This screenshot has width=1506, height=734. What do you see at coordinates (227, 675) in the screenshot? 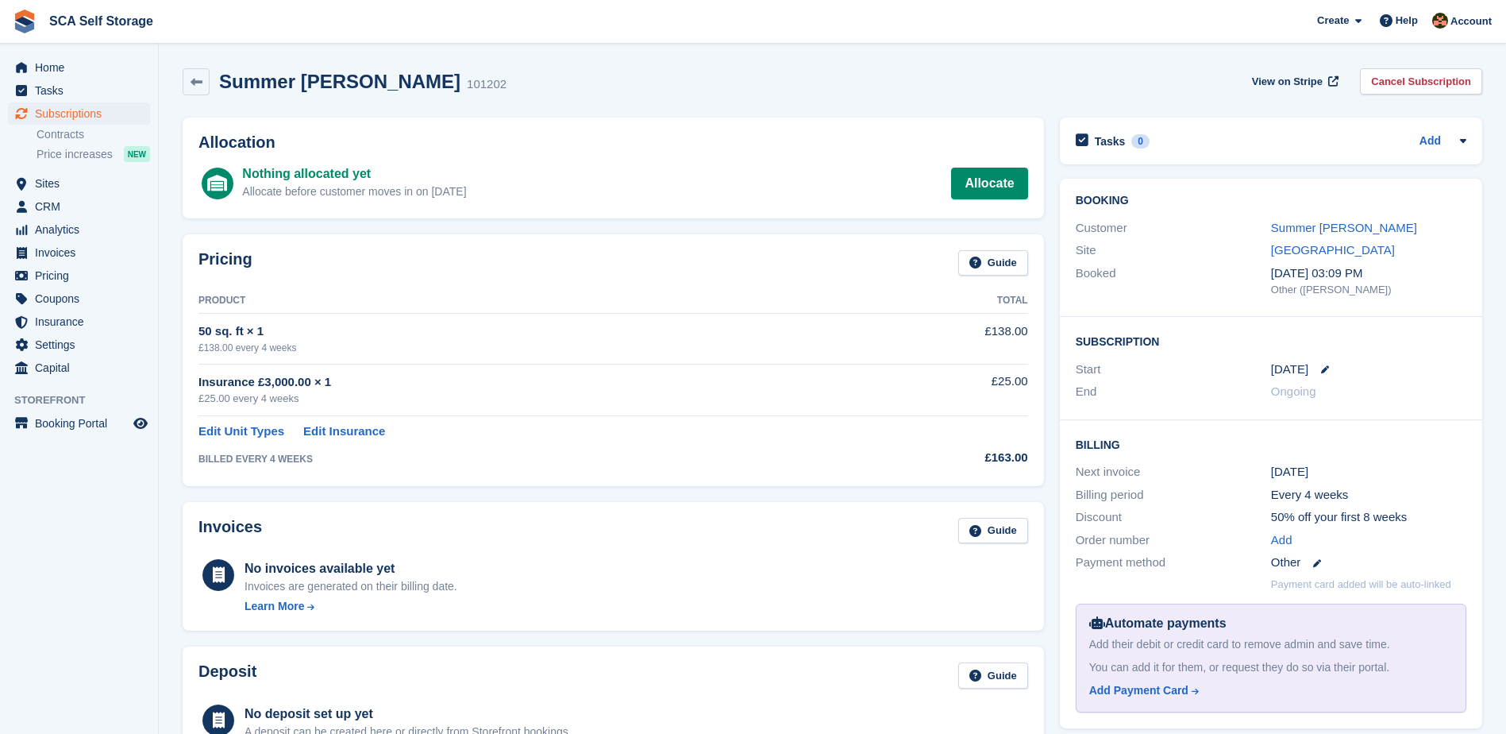
I see `h2: Deposit` at bounding box center [227, 675].